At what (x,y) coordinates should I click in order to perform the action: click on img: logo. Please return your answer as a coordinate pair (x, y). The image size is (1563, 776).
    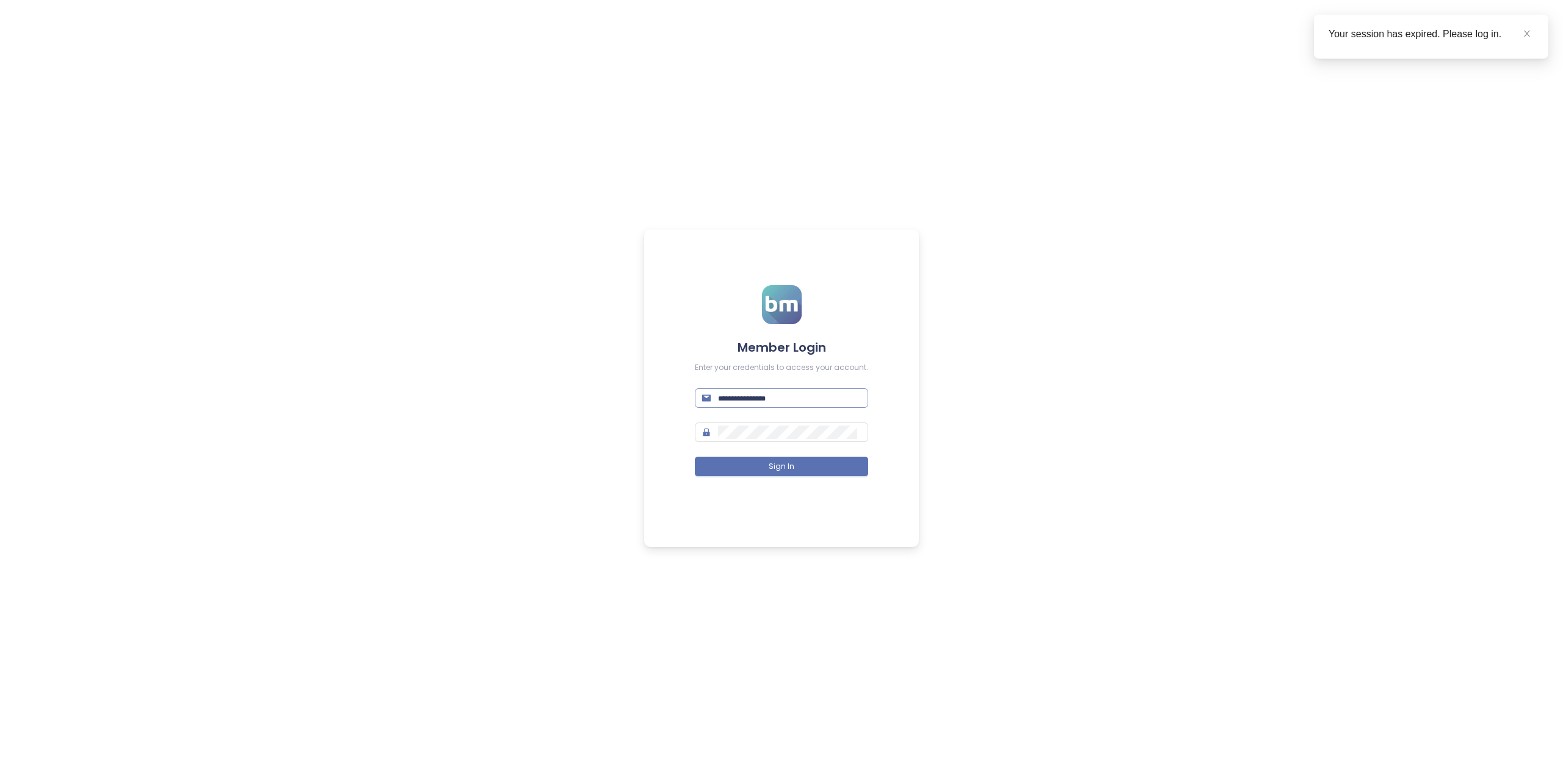
    Looking at the image, I should click on (781, 305).